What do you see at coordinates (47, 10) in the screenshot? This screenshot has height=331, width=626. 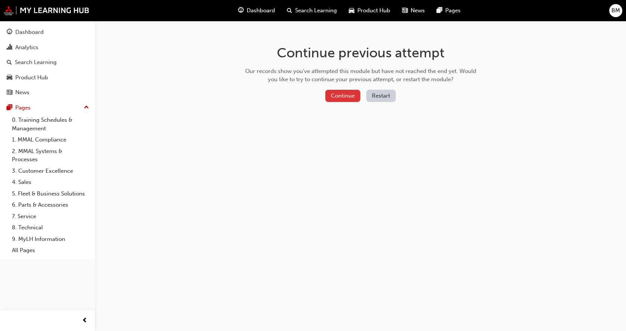 I see `img: mmal` at bounding box center [47, 10].